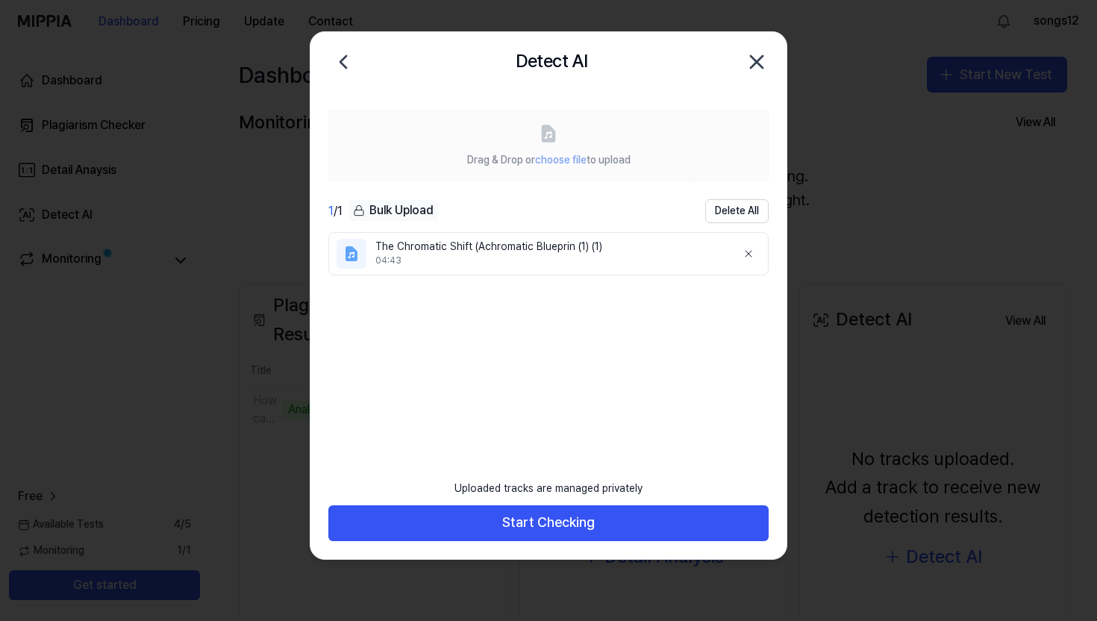  What do you see at coordinates (736, 211) in the screenshot?
I see `button: Delete All` at bounding box center [736, 211].